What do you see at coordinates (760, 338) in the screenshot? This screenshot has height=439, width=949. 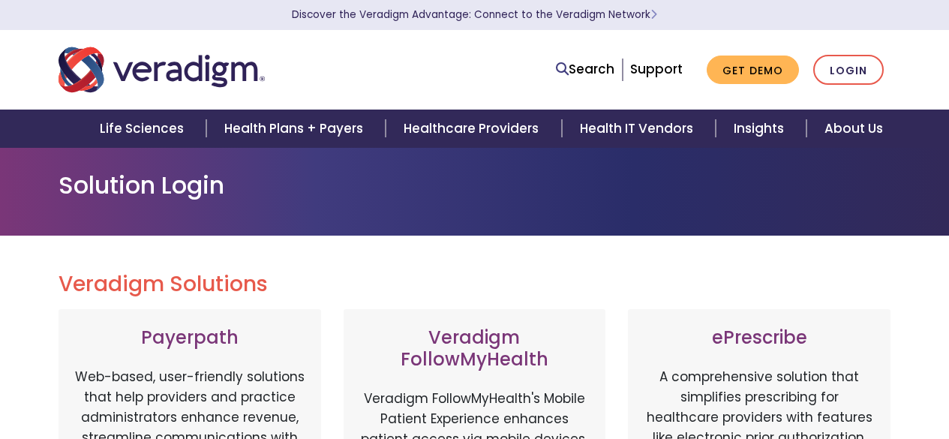 I see `h3: ePrescribe` at bounding box center [760, 338].